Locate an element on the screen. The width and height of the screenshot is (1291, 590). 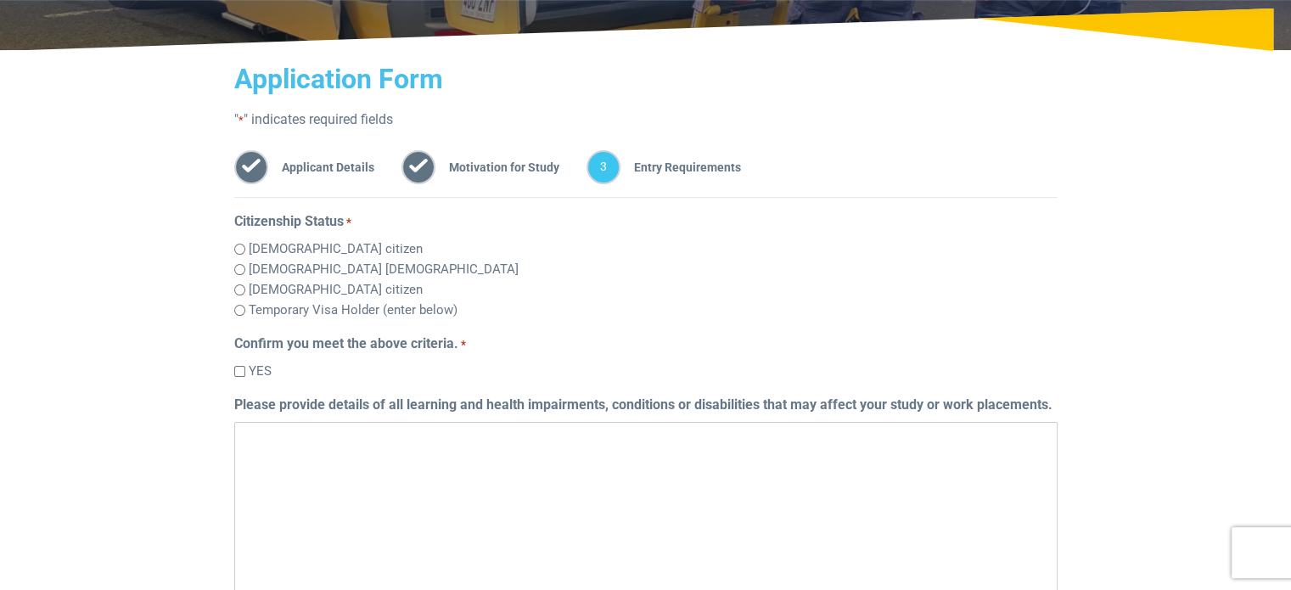
h2: Application Form is located at coordinates (646, 79).